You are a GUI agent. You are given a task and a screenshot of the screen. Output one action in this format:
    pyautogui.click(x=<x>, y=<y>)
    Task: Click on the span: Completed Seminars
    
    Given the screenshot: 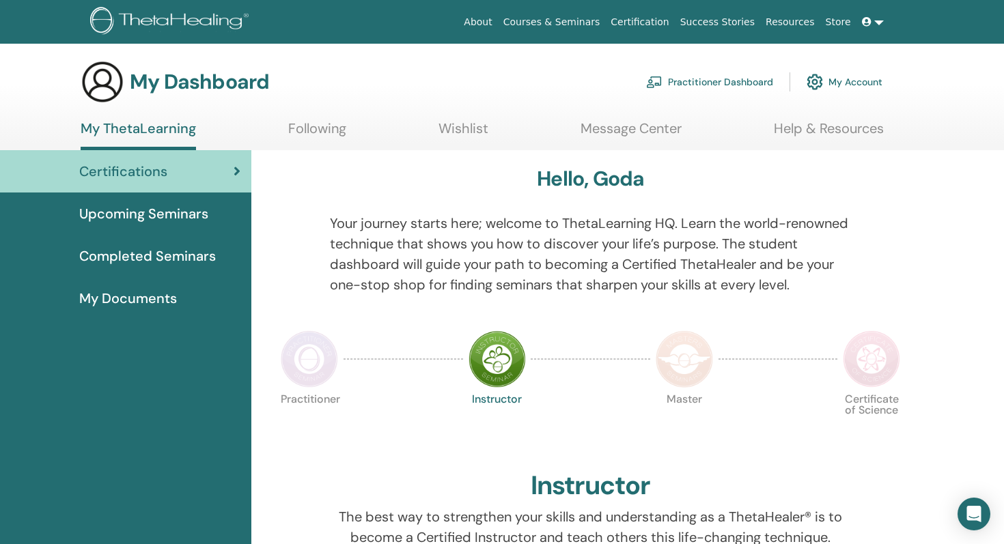 What is the action you would take?
    pyautogui.click(x=148, y=256)
    